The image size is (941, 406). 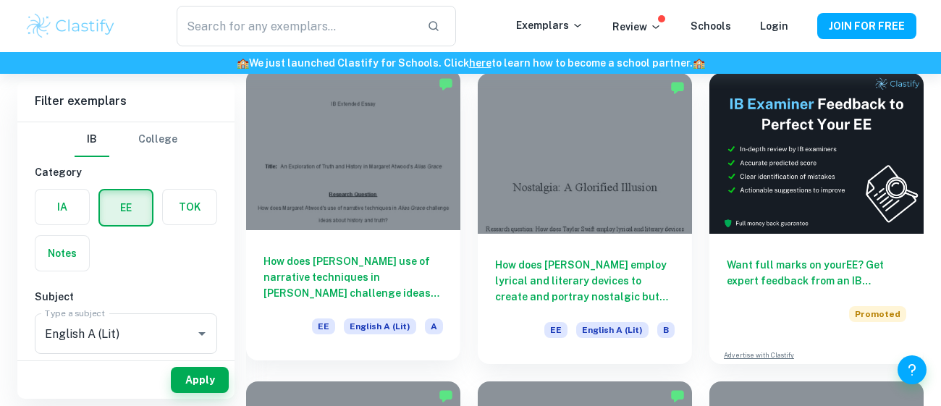 I want to click on button: Help and Feedback, so click(x=912, y=370).